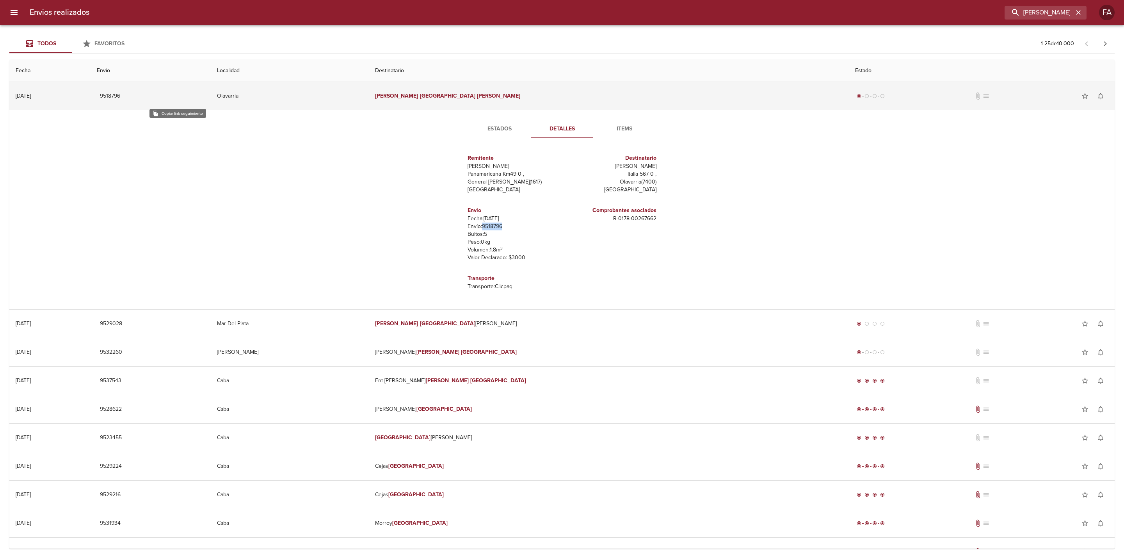 The image size is (1124, 558). Describe the element at coordinates (14, 12) in the screenshot. I see `button: menu` at that location.